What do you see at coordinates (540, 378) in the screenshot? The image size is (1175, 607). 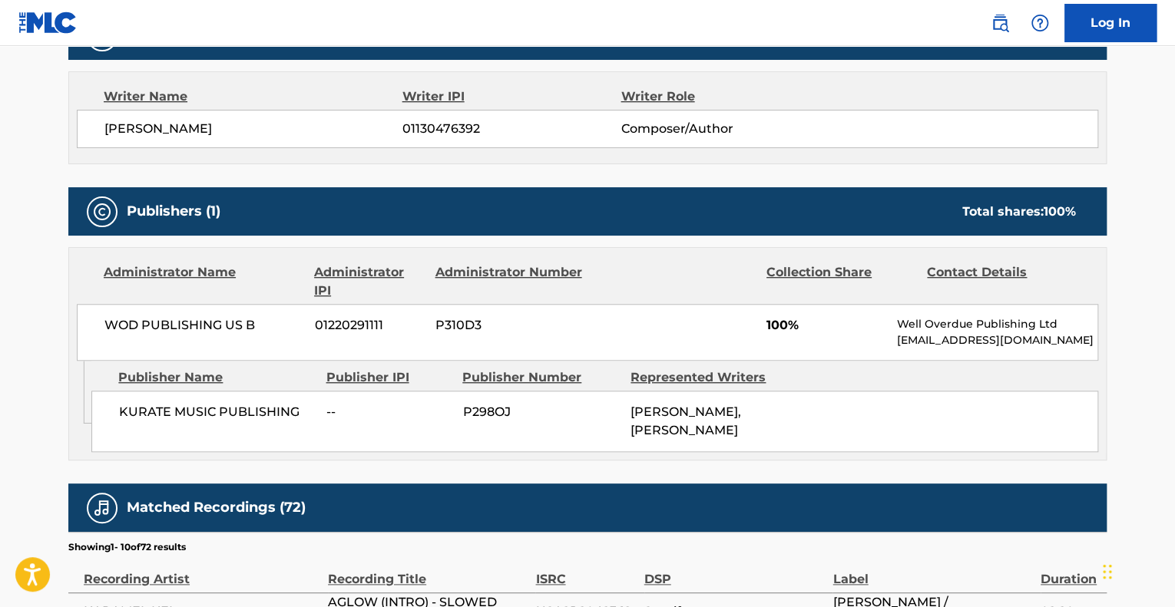 I see `div: Publisher Number` at bounding box center [540, 378].